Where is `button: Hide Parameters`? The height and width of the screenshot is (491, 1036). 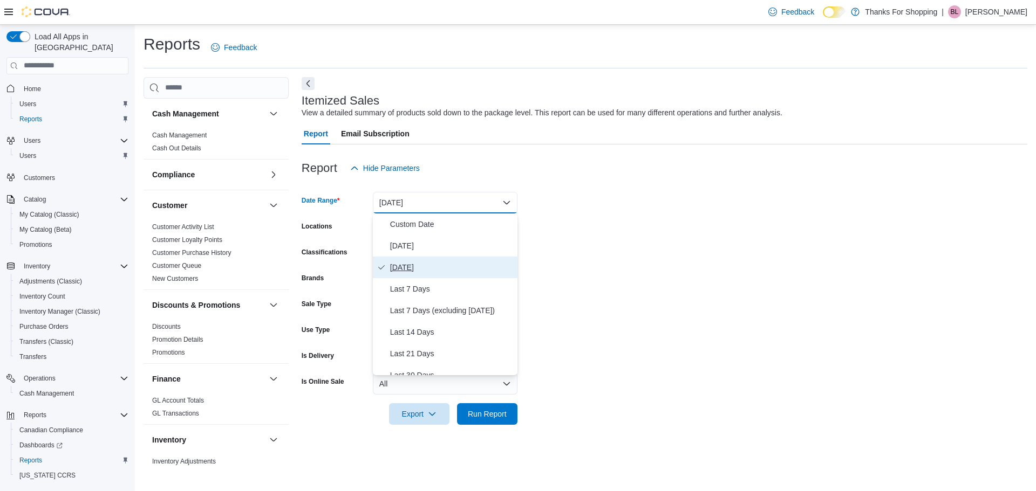 button: Hide Parameters is located at coordinates (385, 168).